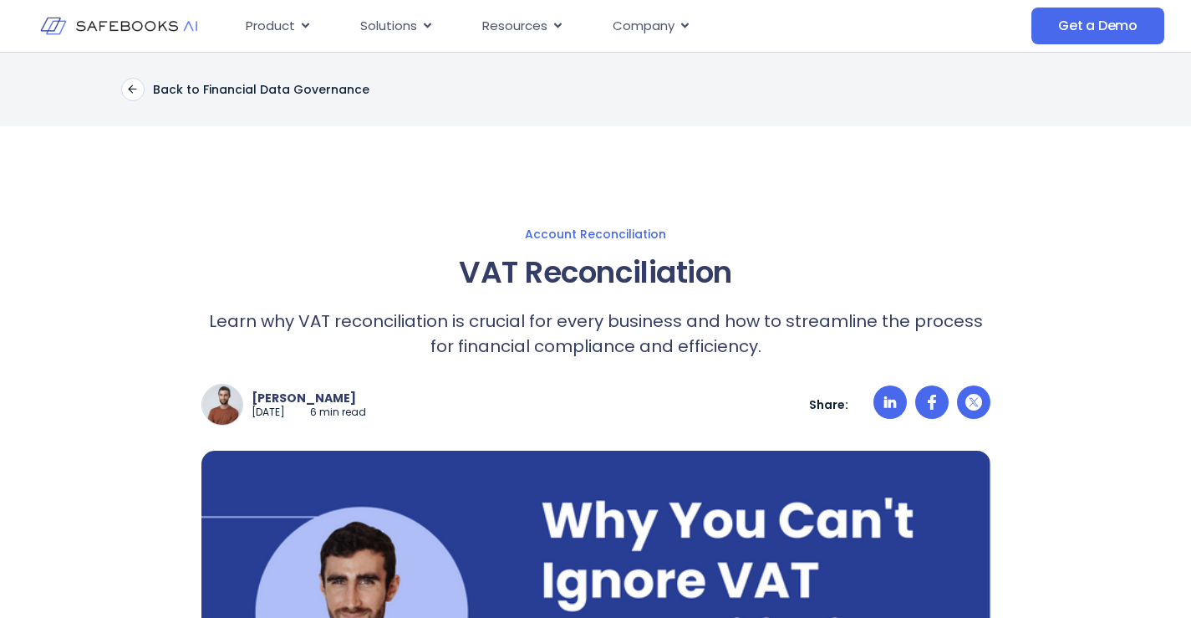 The width and height of the screenshot is (1191, 618). What do you see at coordinates (338, 412) in the screenshot?
I see `p: 6 min read` at bounding box center [338, 412].